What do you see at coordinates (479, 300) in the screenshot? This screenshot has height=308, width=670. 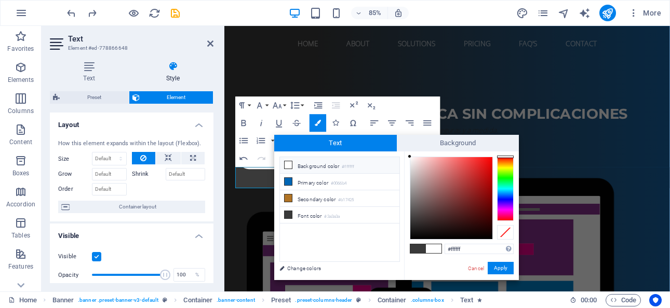 I see `i: Element contains an animation` at bounding box center [479, 300].